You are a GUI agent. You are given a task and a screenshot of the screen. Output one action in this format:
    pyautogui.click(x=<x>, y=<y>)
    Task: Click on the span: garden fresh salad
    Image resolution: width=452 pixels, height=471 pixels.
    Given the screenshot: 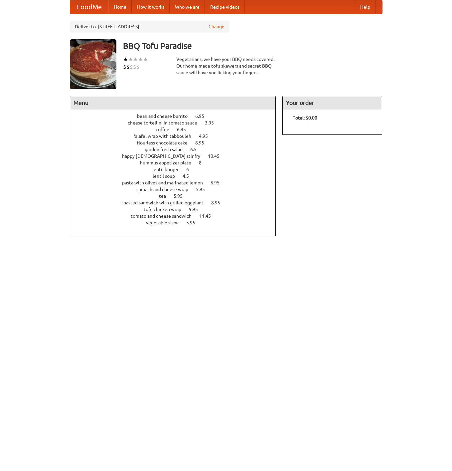 What is the action you would take?
    pyautogui.click(x=167, y=149)
    